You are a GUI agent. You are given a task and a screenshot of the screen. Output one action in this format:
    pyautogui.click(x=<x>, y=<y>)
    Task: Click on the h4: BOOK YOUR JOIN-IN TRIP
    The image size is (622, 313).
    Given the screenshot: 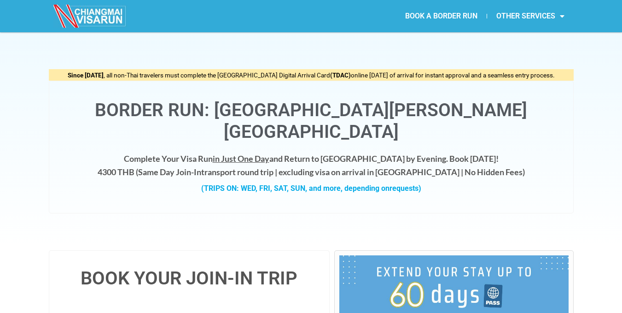 What is the action you would take?
    pyautogui.click(x=189, y=278)
    